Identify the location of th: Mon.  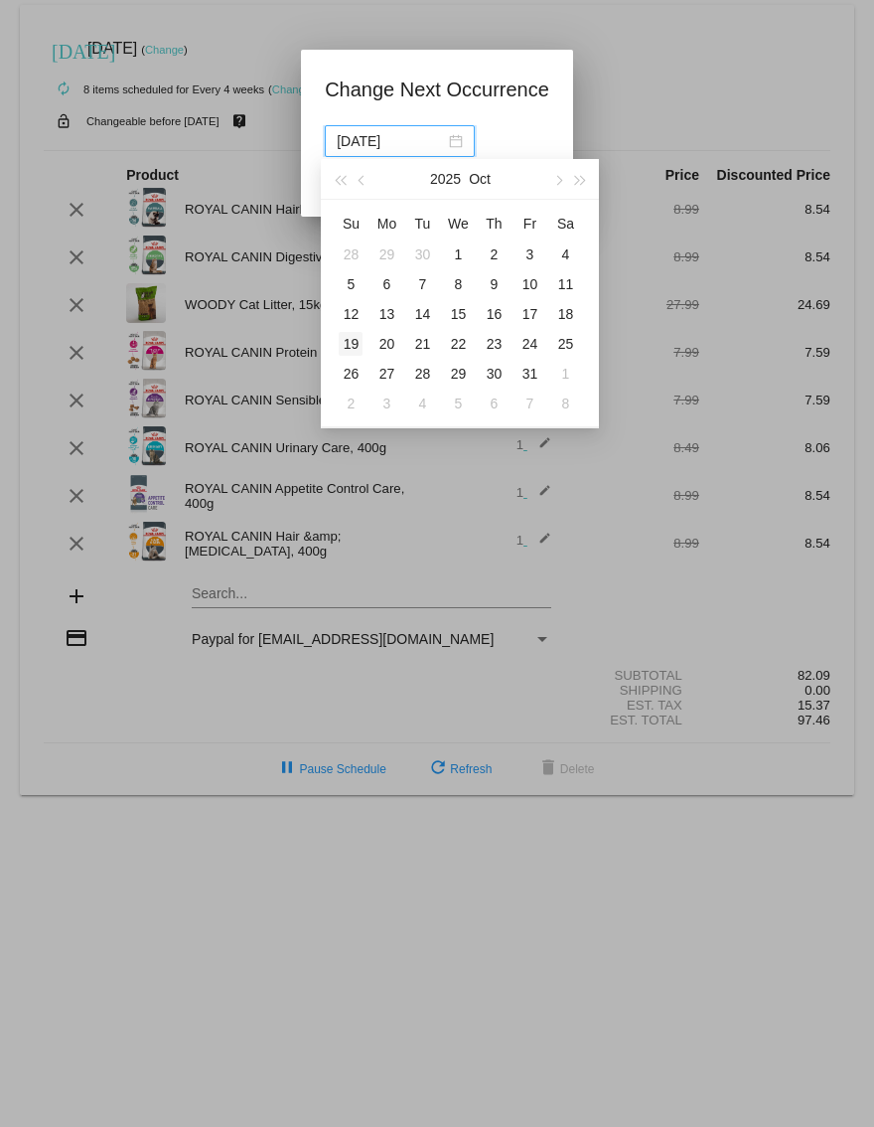
(387, 224).